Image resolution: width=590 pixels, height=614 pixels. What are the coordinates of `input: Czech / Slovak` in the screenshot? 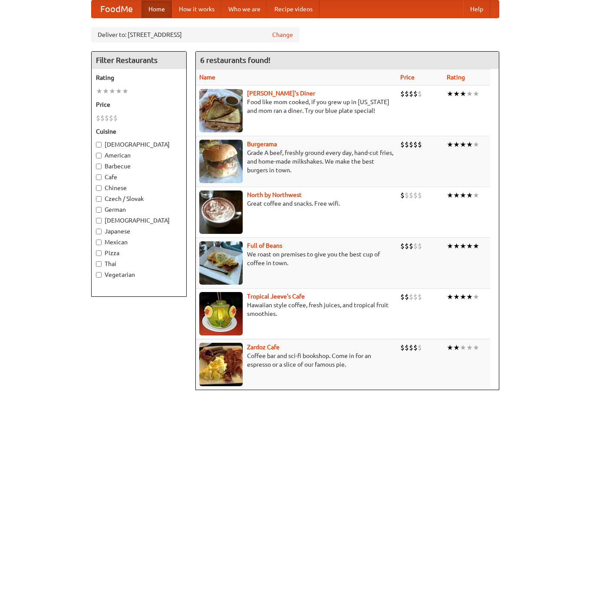 It's located at (99, 199).